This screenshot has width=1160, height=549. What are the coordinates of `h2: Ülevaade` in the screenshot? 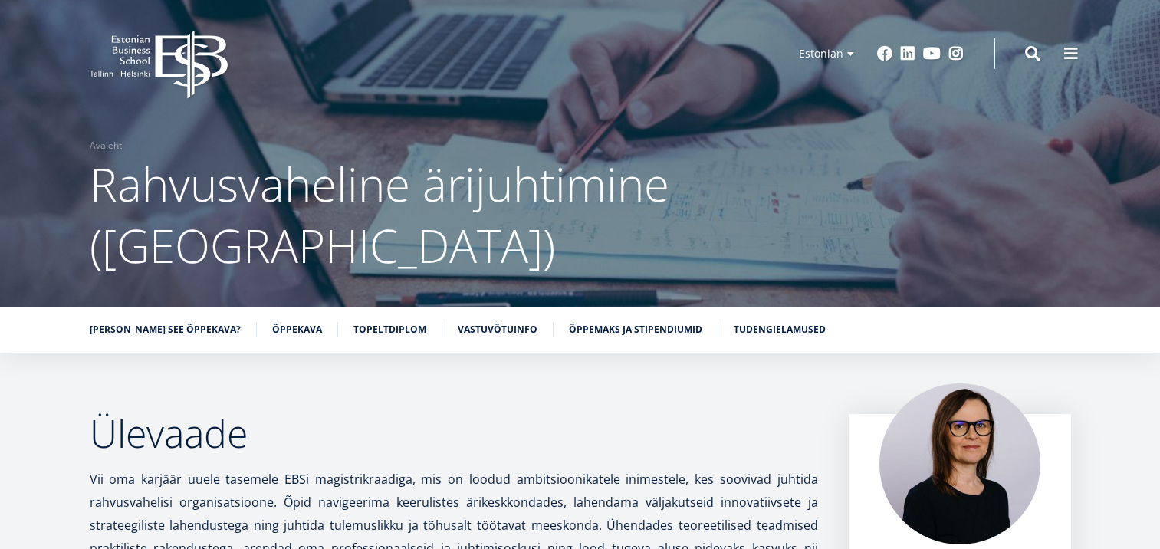 It's located at (454, 433).